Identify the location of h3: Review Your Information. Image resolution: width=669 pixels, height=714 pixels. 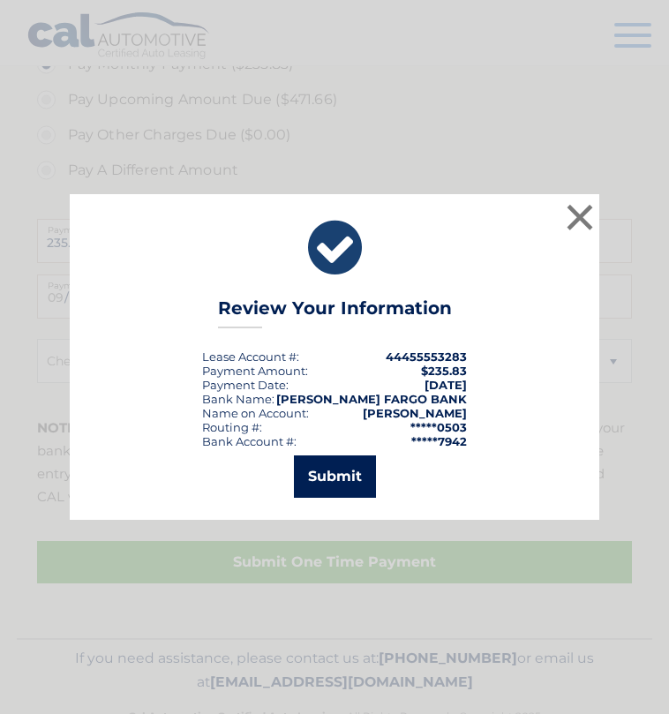
(334, 312).